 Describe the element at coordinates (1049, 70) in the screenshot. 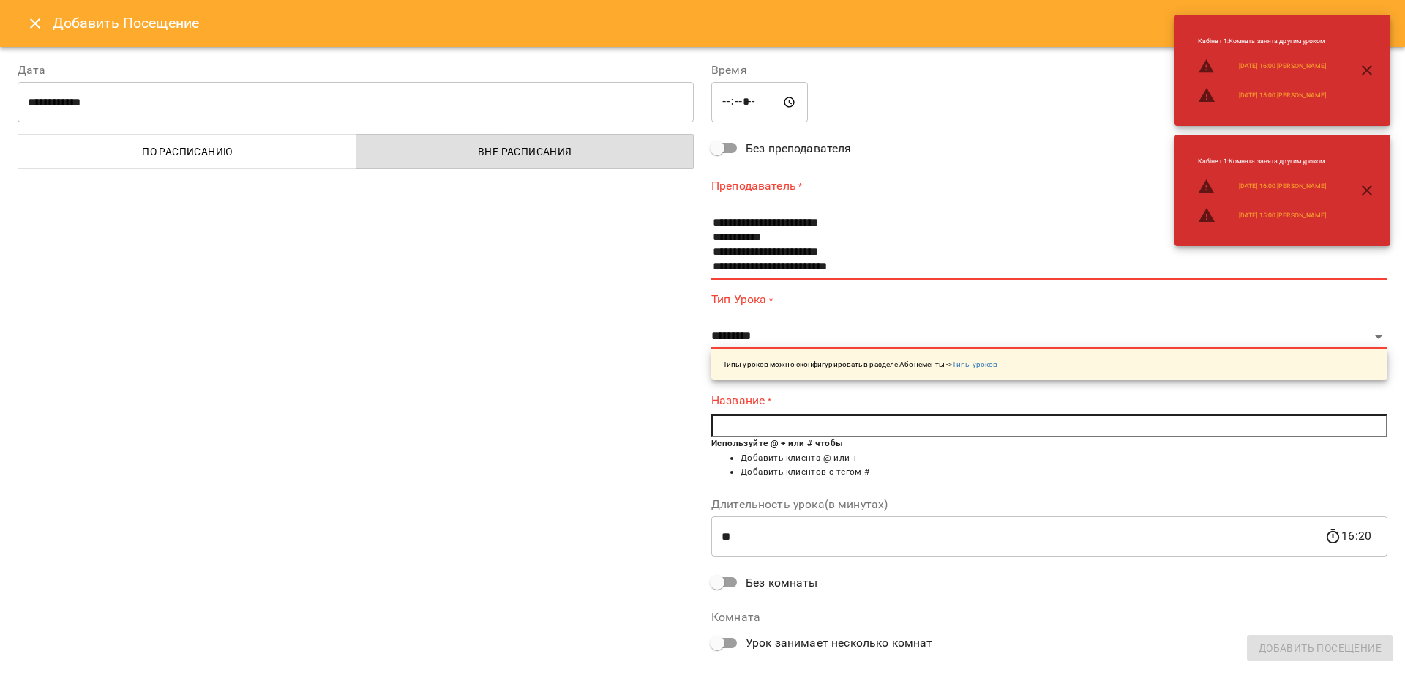

I see `label: Время` at that location.